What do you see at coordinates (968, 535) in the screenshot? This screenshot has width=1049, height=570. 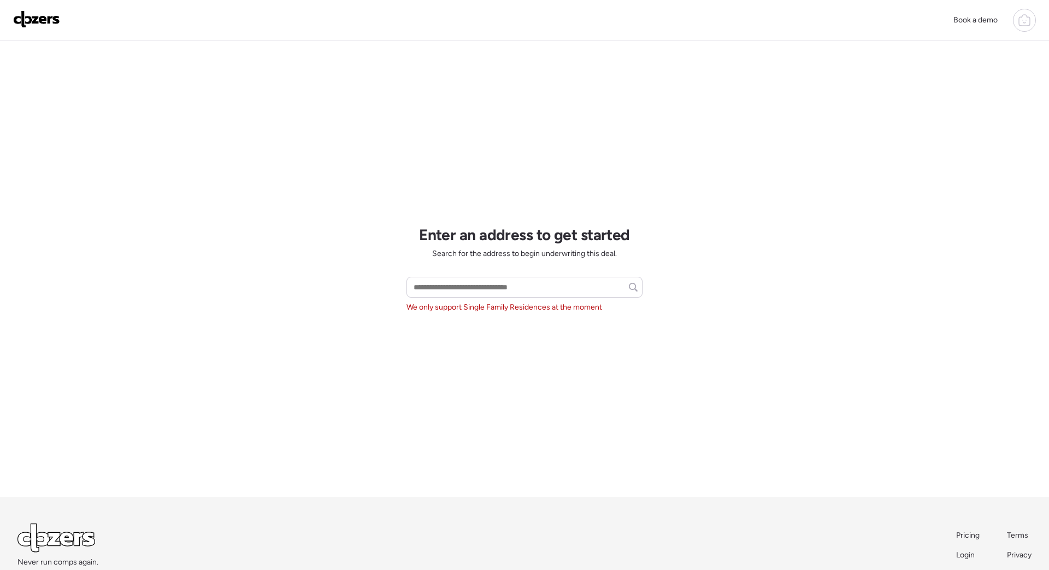 I see `span: Pricing` at bounding box center [968, 535].